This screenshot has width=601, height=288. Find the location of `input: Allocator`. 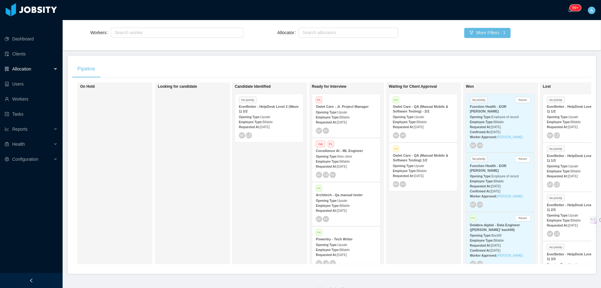

input: Allocator is located at coordinates (302, 33).